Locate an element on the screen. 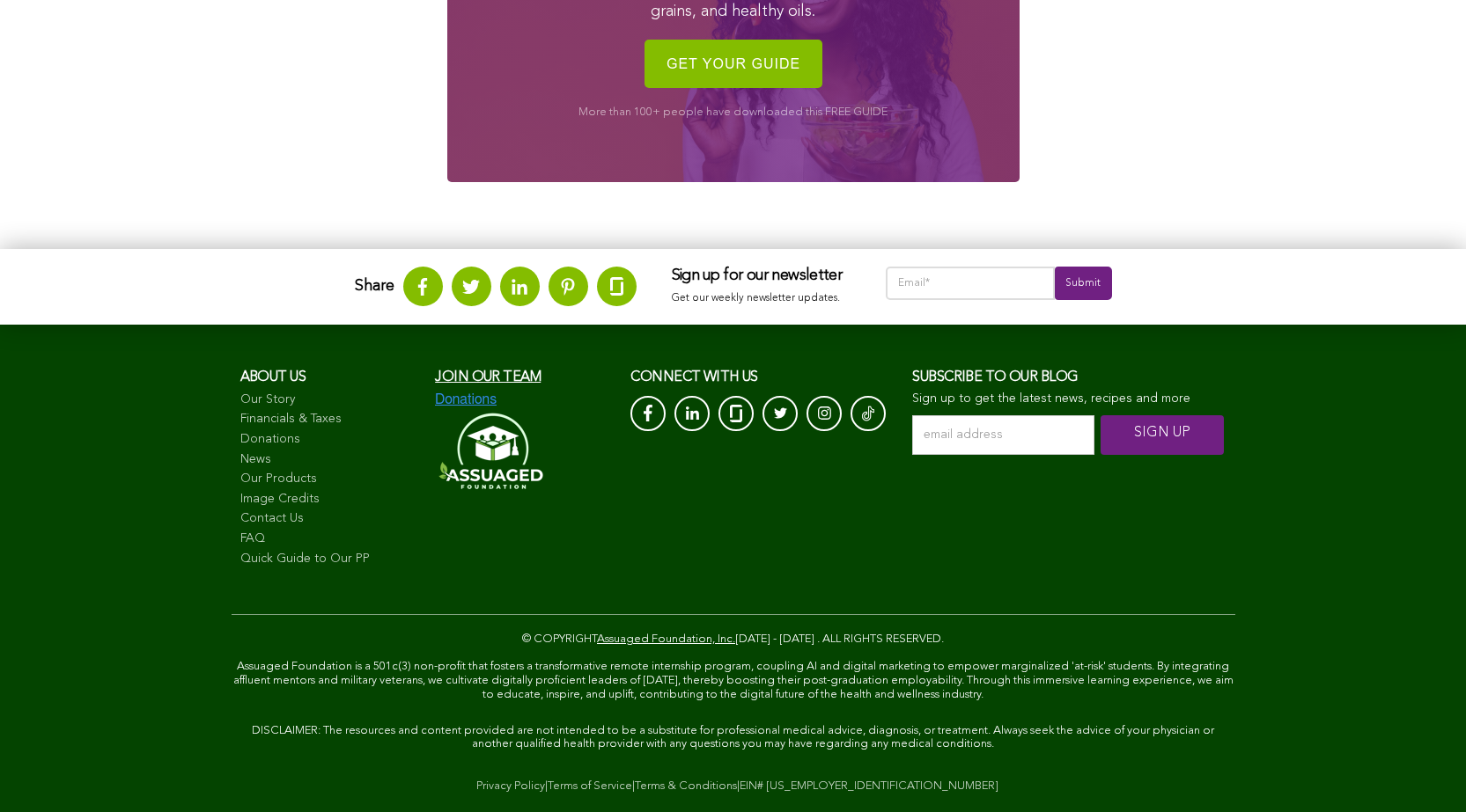 The height and width of the screenshot is (812, 1466). img: Tik-Tok-Icon is located at coordinates (868, 414).